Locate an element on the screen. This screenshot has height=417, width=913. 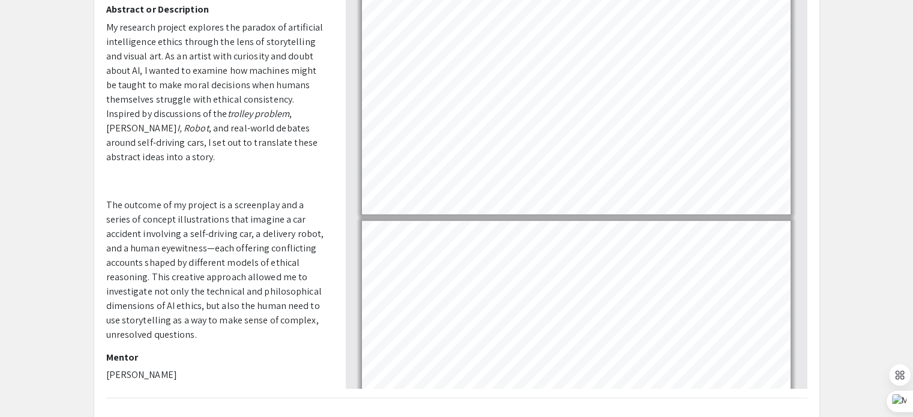
h2: Mentor is located at coordinates (217, 357).